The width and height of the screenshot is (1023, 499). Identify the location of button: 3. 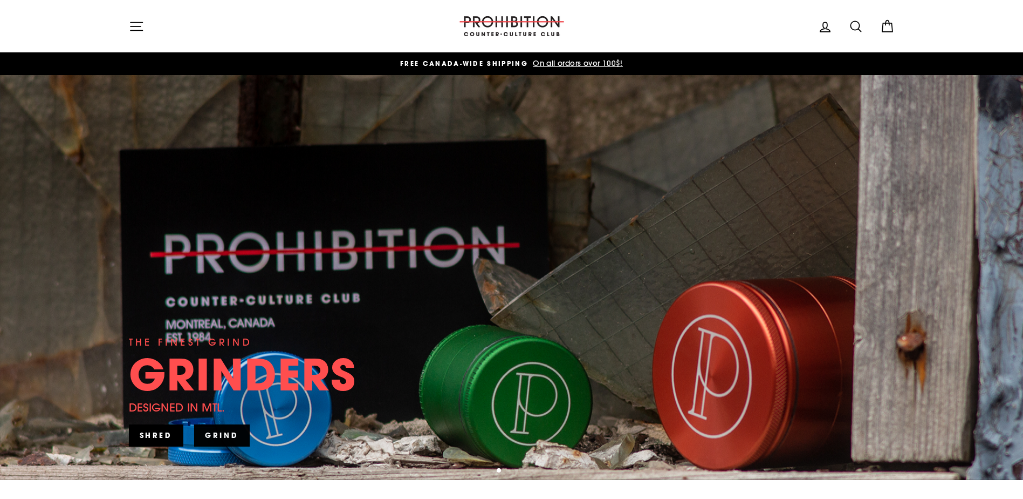
(518, 471).